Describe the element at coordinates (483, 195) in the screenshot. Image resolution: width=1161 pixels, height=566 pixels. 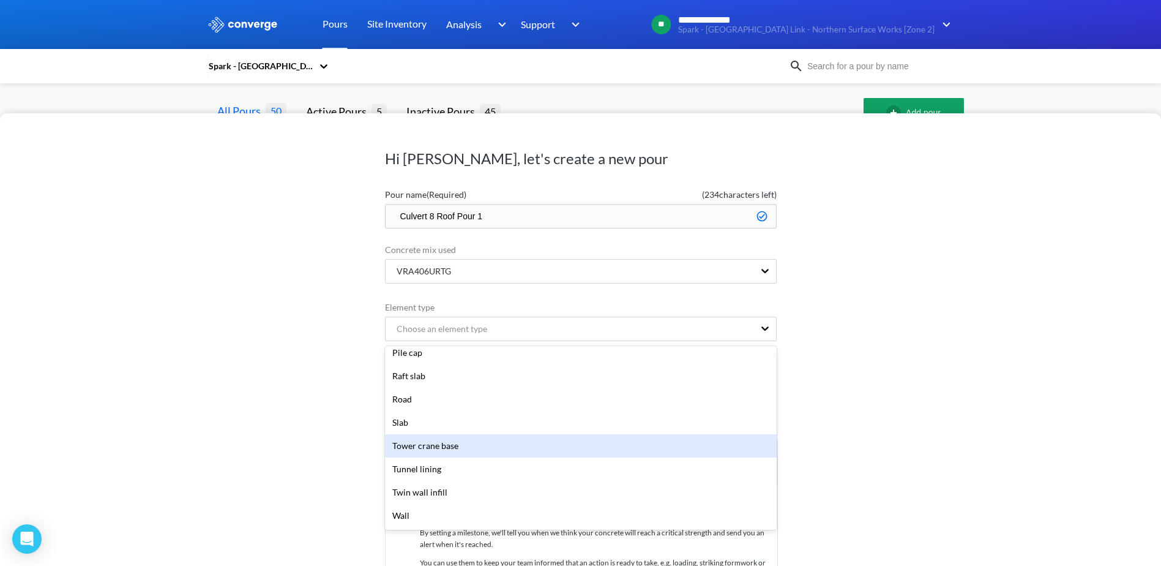
I see `label: Pour name (Required)` at that location.